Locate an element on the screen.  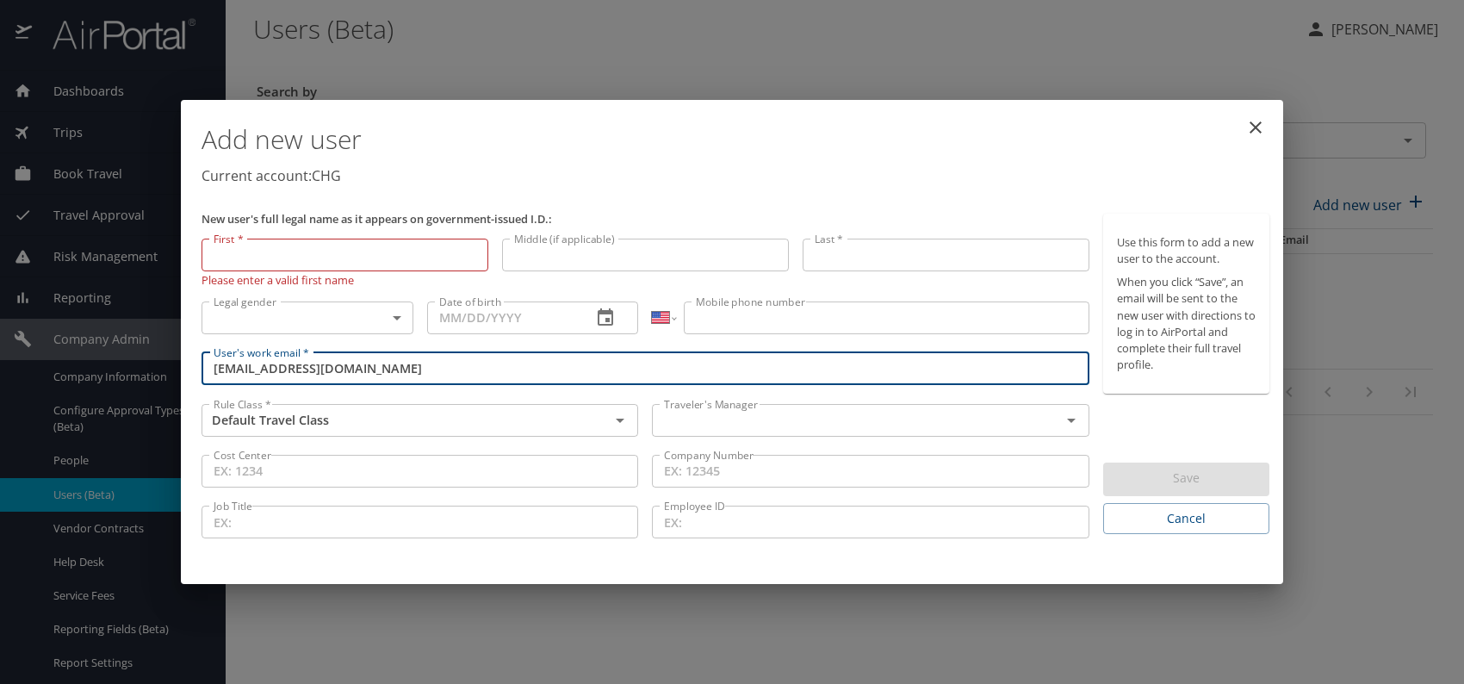
button: close is located at coordinates (1256, 127).